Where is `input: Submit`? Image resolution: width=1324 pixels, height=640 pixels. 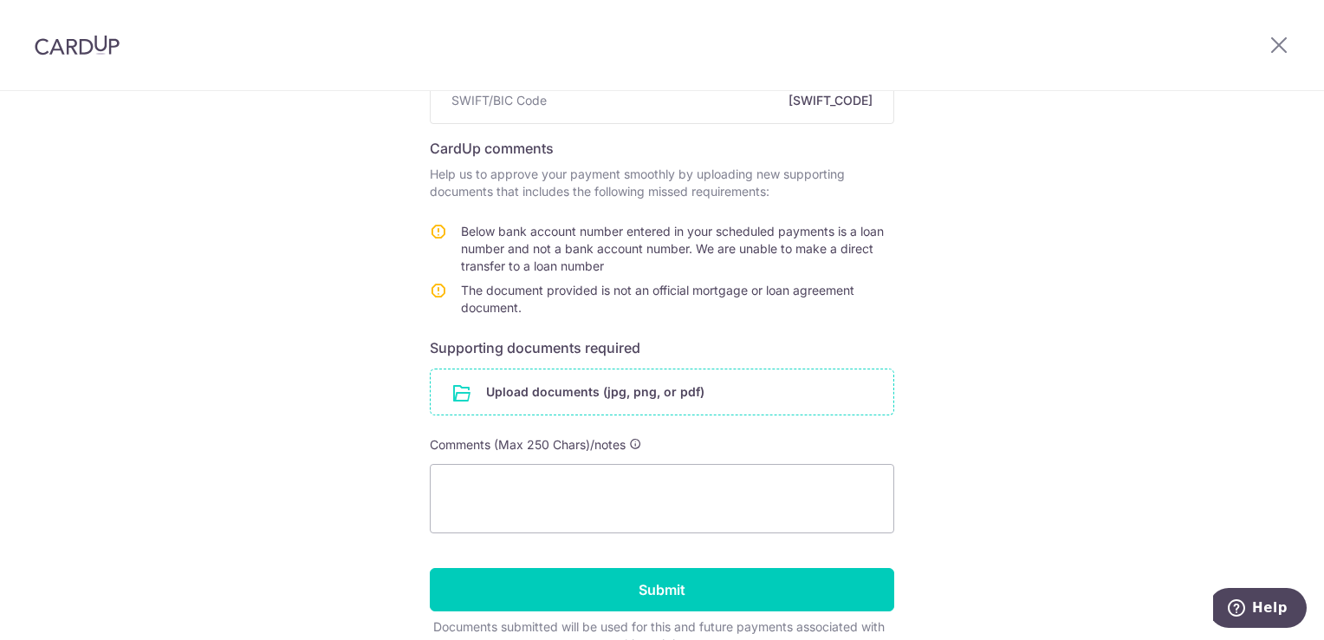
input: Submit is located at coordinates (662, 589).